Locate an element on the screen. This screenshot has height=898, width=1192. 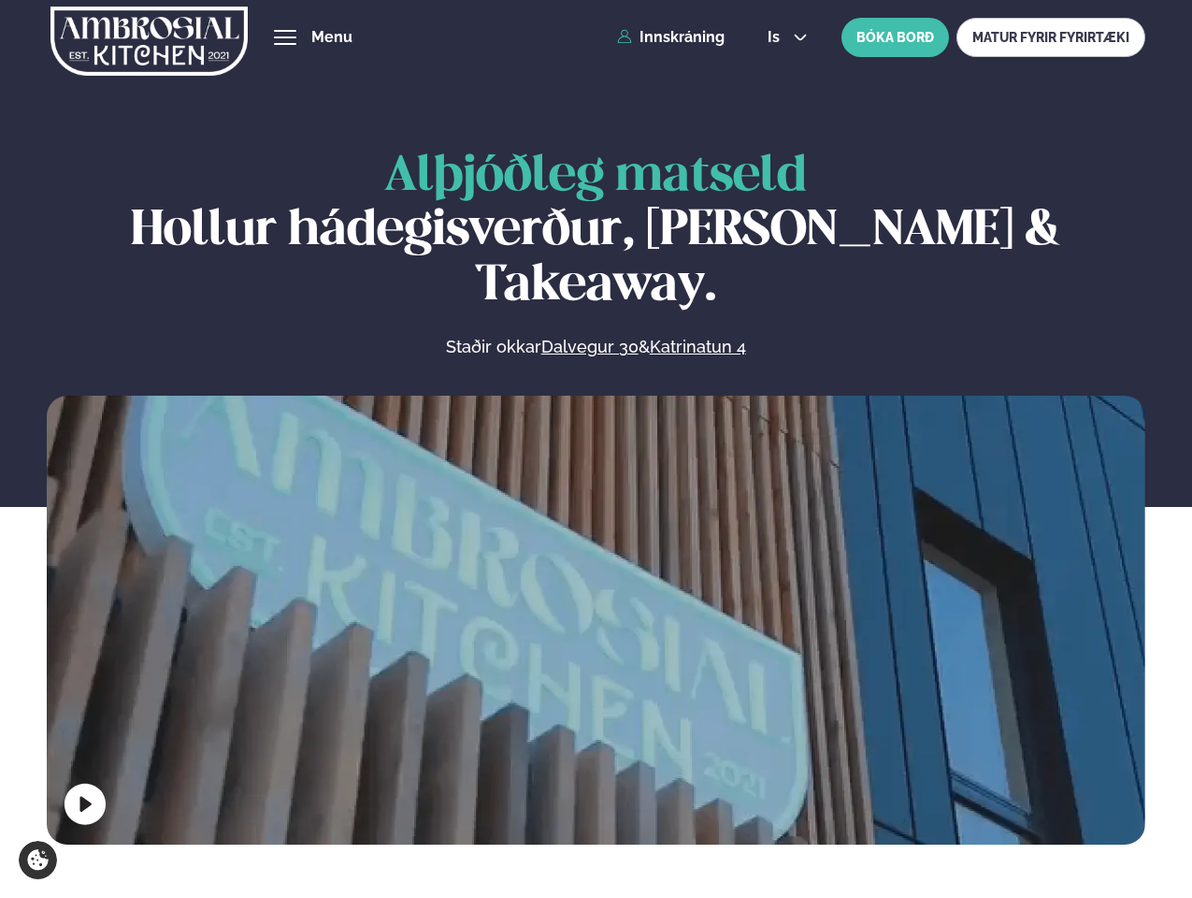
span: is is located at coordinates (776, 37).